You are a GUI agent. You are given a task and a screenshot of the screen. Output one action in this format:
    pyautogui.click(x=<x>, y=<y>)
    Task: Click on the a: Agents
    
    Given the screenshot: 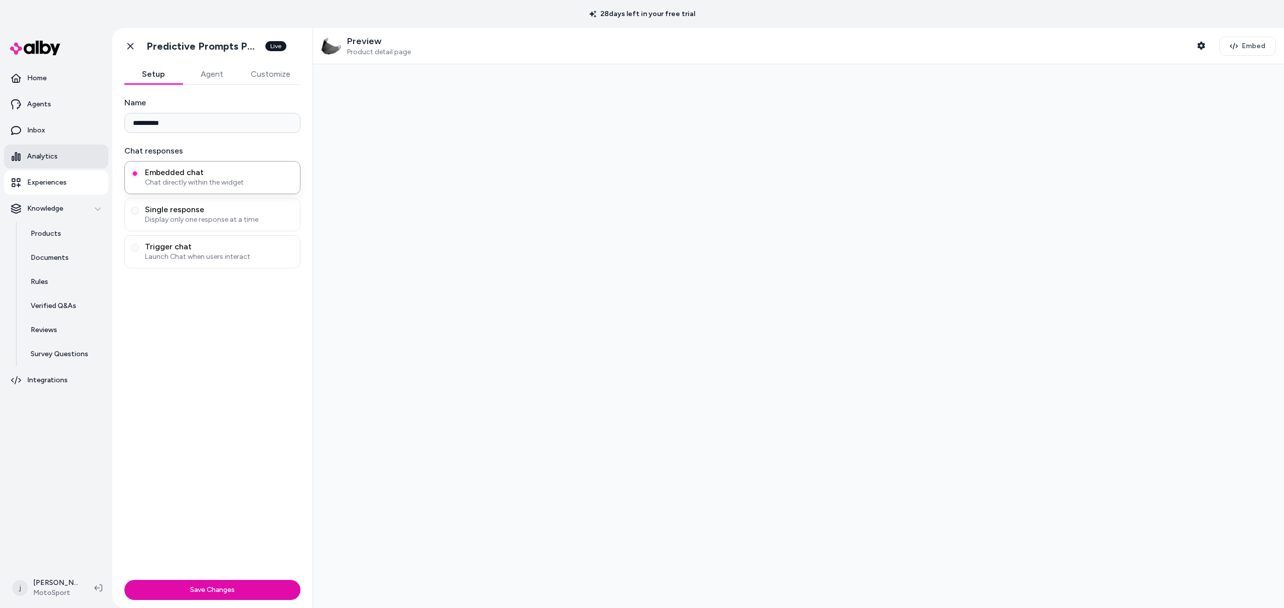 What is the action you would take?
    pyautogui.click(x=56, y=104)
    